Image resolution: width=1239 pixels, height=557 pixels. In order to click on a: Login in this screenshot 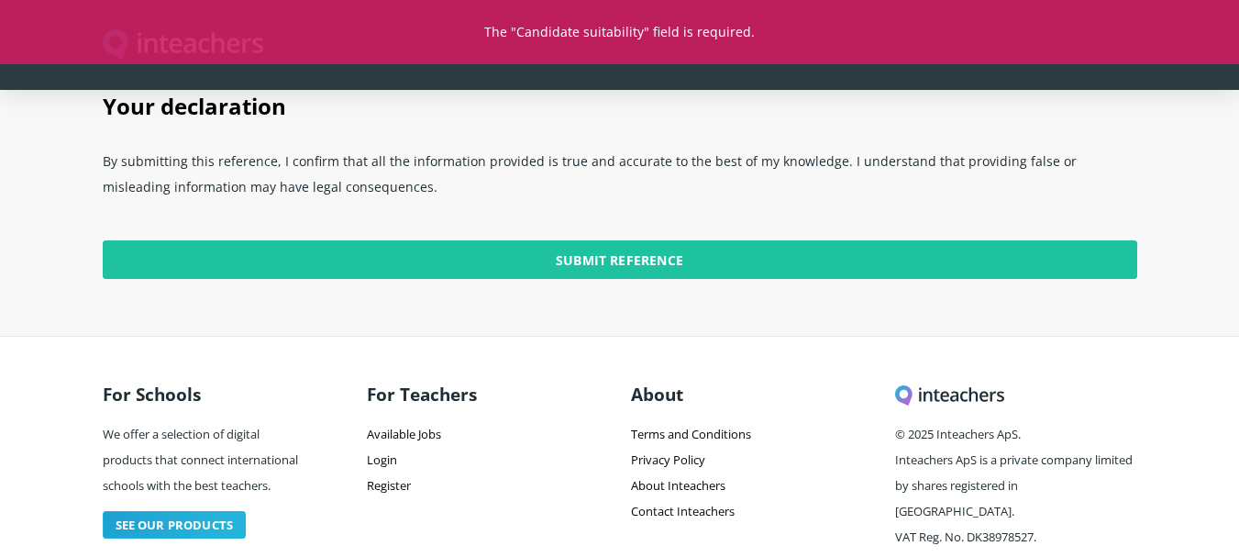, I will do `click(382, 459)`.